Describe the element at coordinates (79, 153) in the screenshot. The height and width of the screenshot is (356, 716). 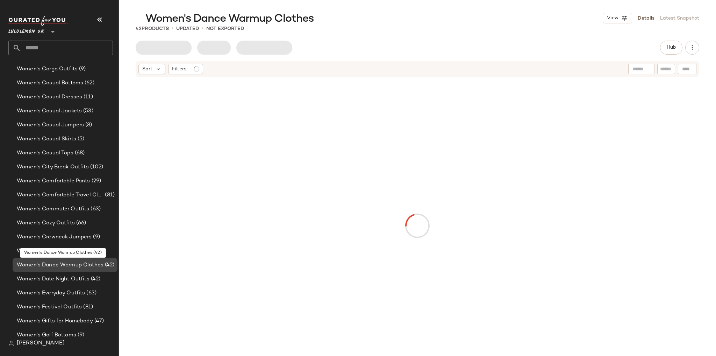
I see `span: (68)` at that location.